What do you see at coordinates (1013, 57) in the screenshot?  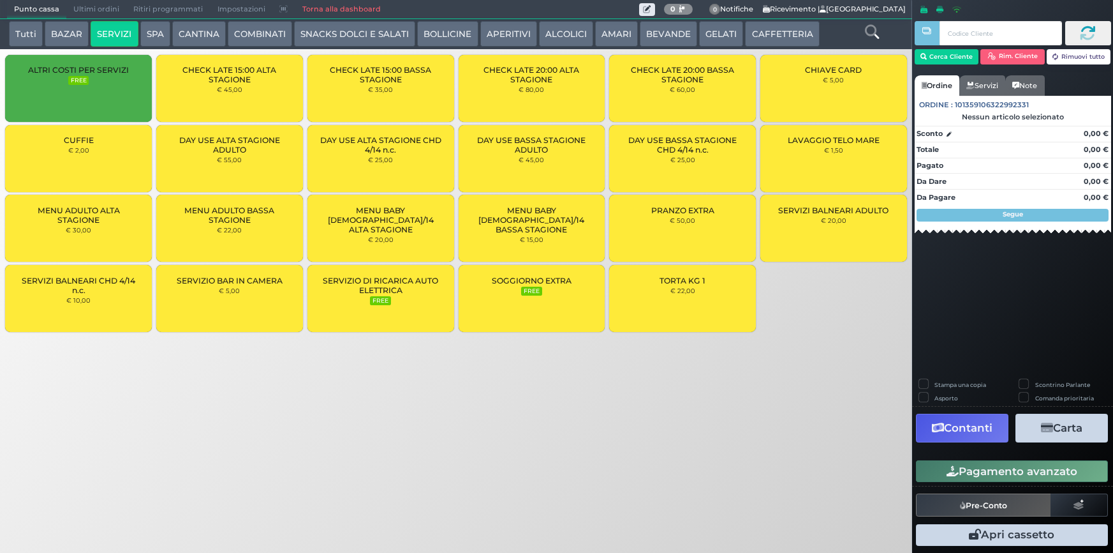 I see `button: Rim. Cliente` at bounding box center [1013, 57].